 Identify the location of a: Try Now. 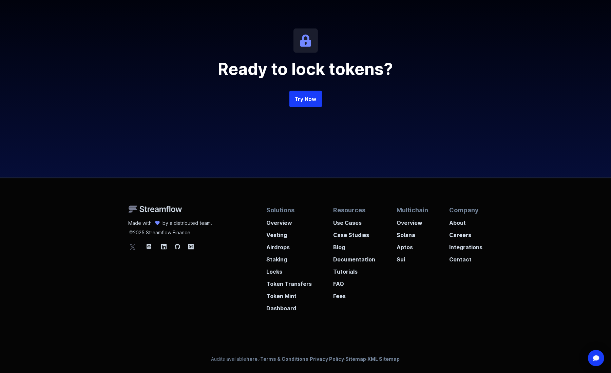
(306, 99).